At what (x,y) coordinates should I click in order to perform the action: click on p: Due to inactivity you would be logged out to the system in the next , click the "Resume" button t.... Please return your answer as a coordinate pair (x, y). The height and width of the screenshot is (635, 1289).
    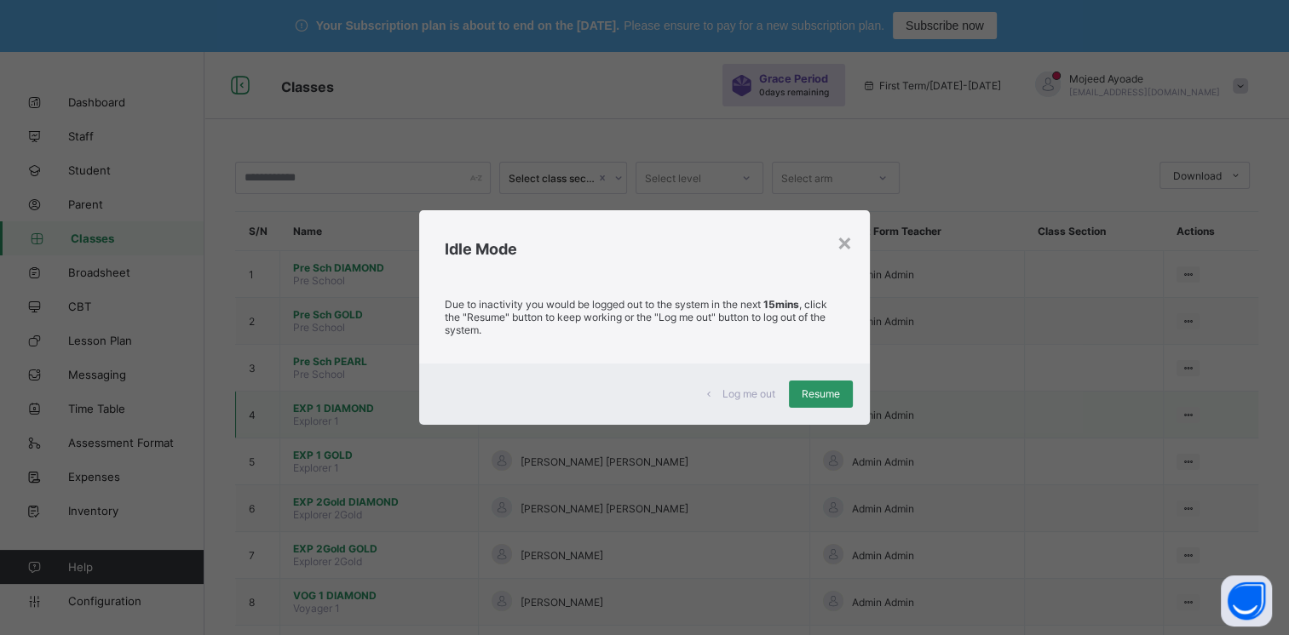
    Looking at the image, I should click on (645, 317).